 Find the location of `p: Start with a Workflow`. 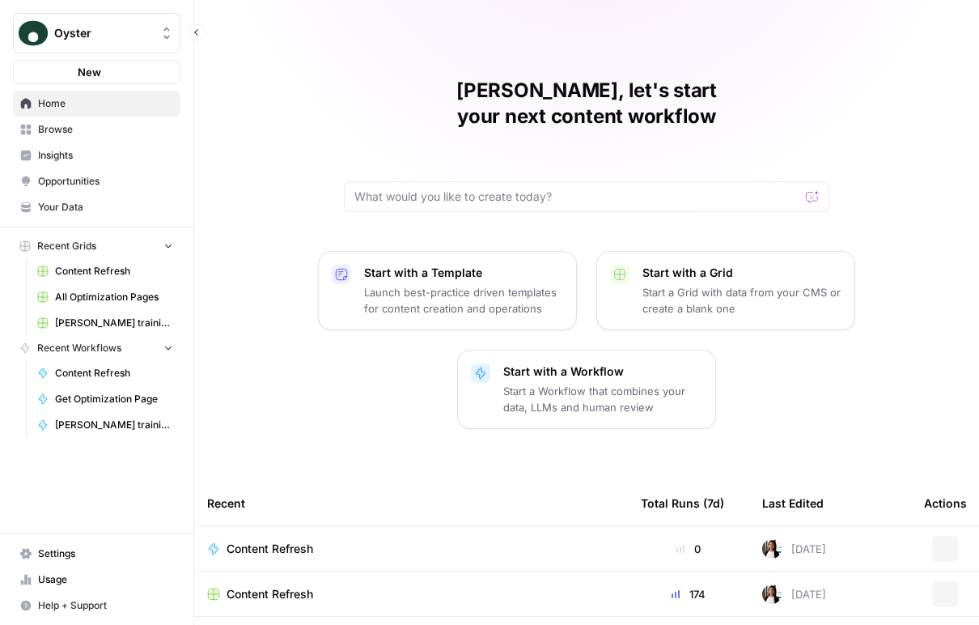

p: Start with a Workflow is located at coordinates (603, 371).